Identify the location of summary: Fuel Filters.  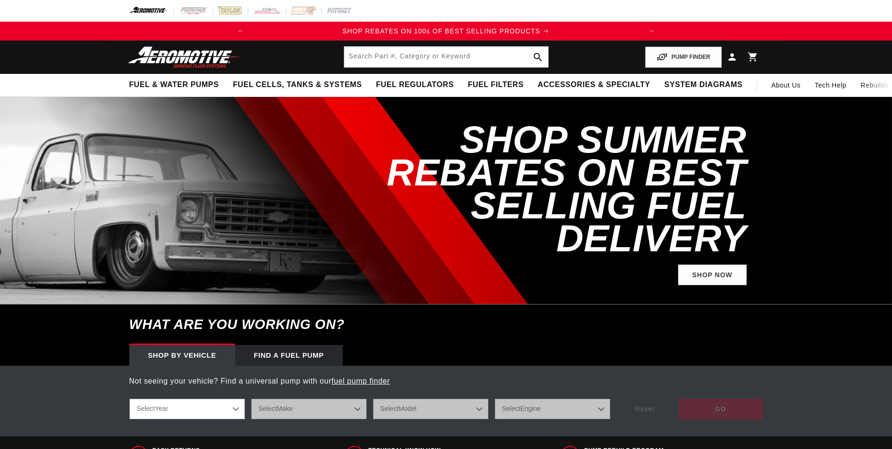
(496, 85).